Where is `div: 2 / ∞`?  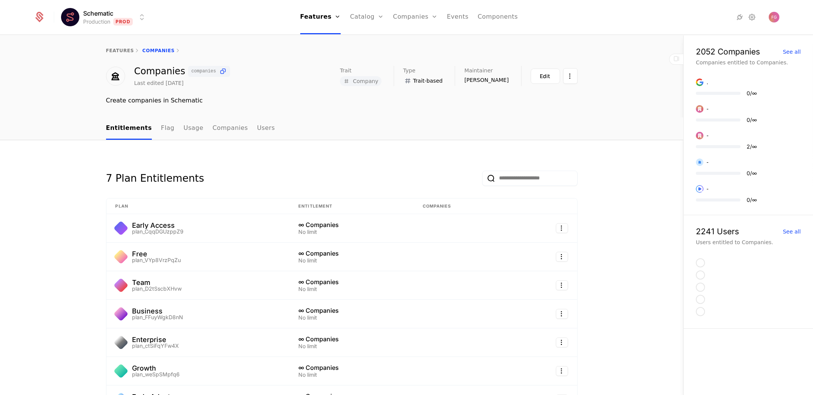 div: 2 / ∞ is located at coordinates (751, 147).